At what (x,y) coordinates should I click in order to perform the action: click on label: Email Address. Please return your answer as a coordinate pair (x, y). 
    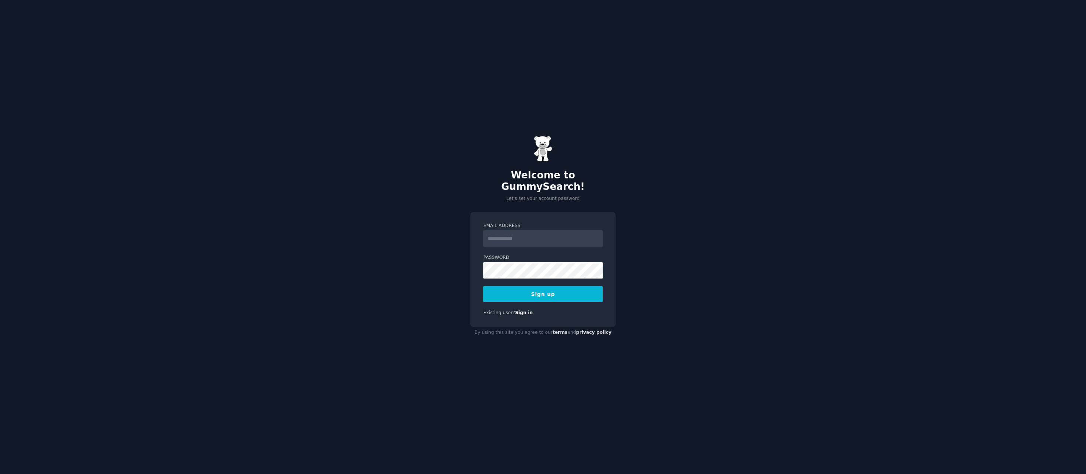
    Looking at the image, I should click on (543, 226).